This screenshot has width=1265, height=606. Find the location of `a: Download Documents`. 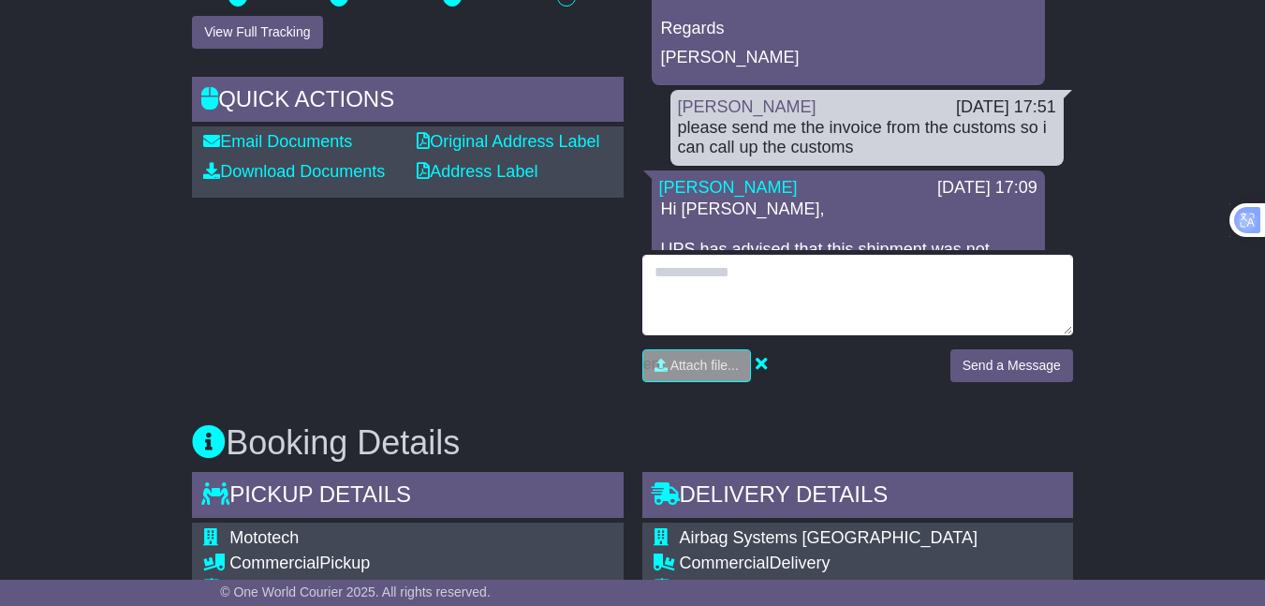

a: Download Documents is located at coordinates (294, 171).